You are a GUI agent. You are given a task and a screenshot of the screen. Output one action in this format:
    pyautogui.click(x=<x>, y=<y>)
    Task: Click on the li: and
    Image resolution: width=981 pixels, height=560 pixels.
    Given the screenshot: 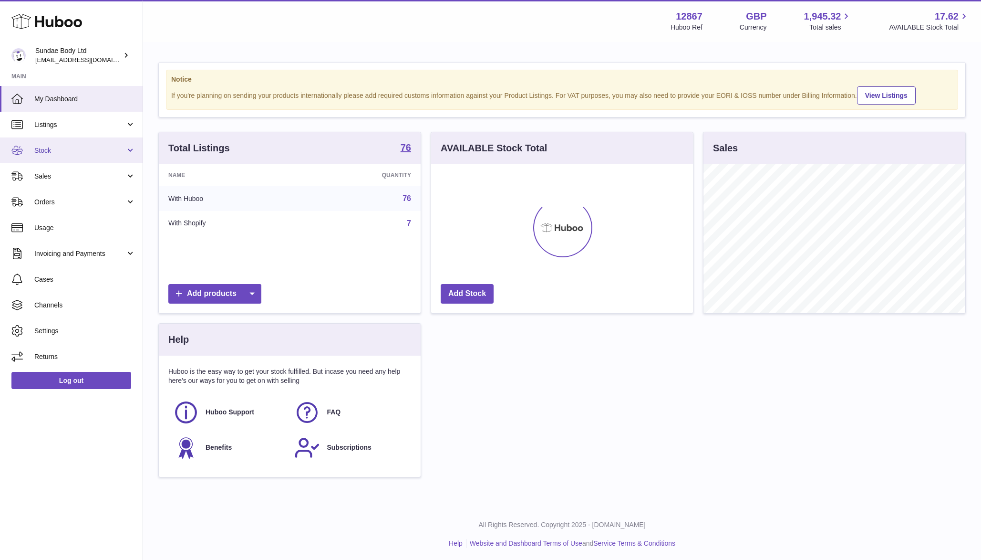 What is the action you would take?
    pyautogui.click(x=571, y=543)
    